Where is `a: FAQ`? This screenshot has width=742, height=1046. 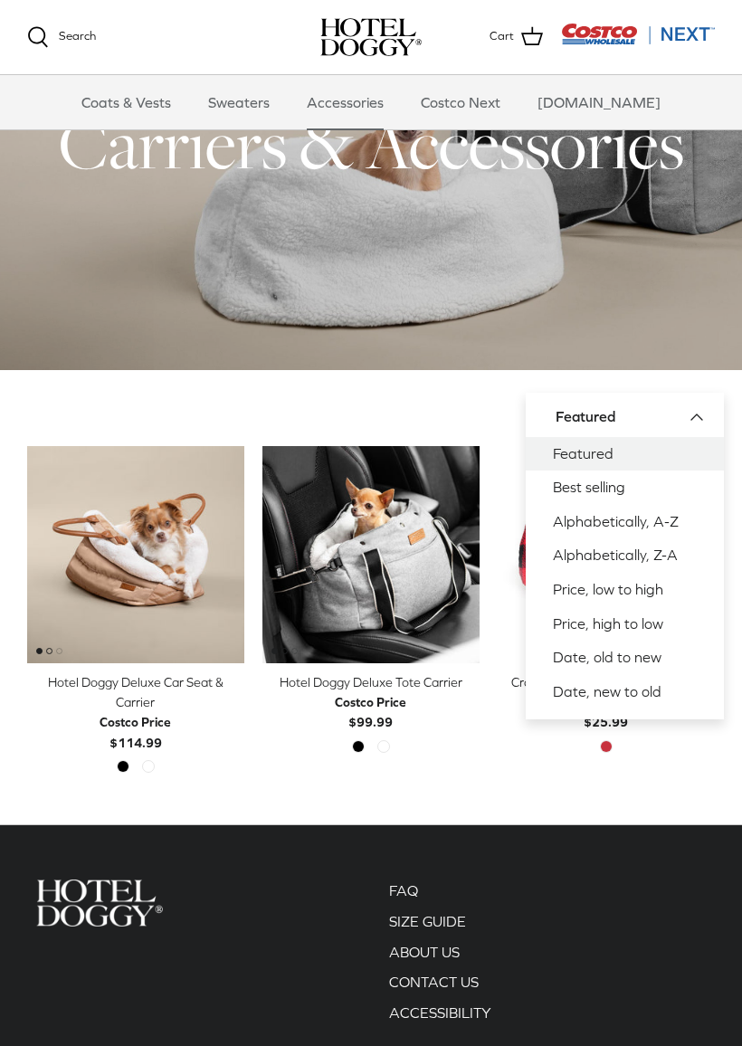
a: FAQ is located at coordinates (403, 890).